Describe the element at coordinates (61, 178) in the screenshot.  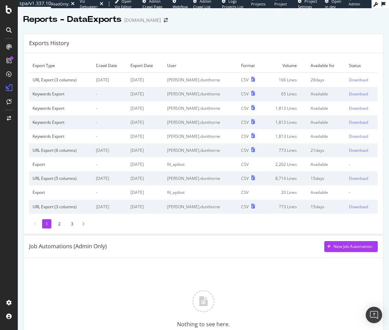
I see `div: URL Export (5 columns)` at that location.